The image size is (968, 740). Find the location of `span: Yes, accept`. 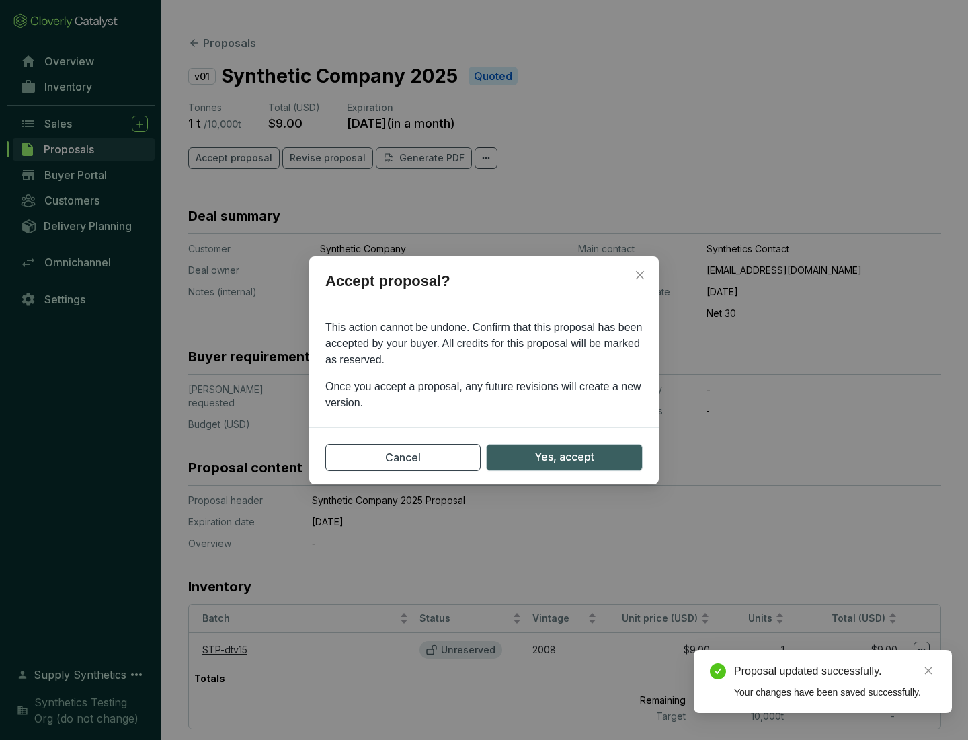

span: Yes, accept is located at coordinates (564, 457).